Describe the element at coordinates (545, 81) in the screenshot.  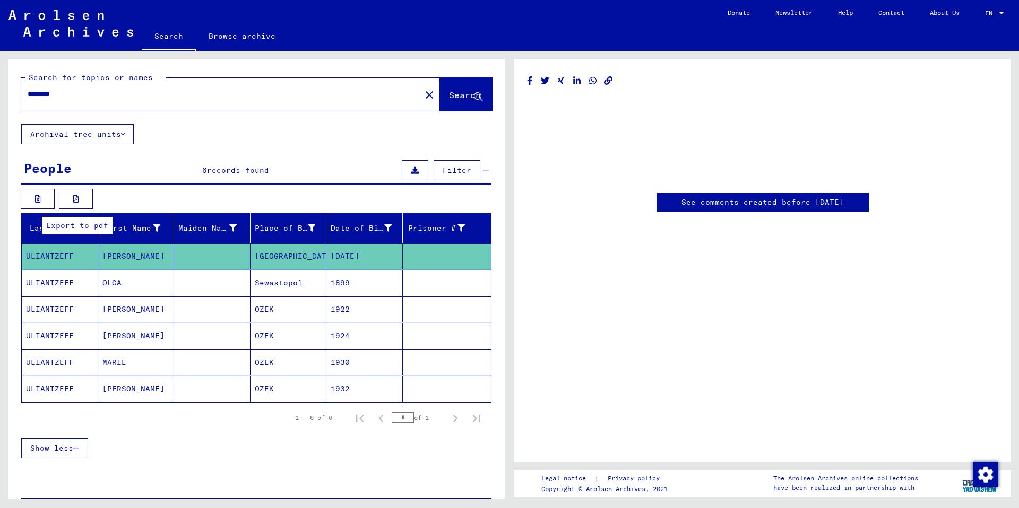
I see `button: Share on Twitter` at that location.